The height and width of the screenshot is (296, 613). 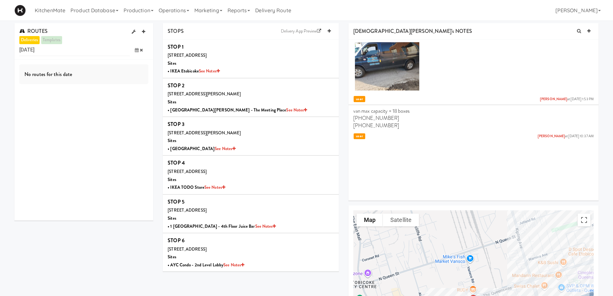 What do you see at coordinates (196, 187) in the screenshot?
I see `b: • IKEA TODO Store` at bounding box center [196, 187].